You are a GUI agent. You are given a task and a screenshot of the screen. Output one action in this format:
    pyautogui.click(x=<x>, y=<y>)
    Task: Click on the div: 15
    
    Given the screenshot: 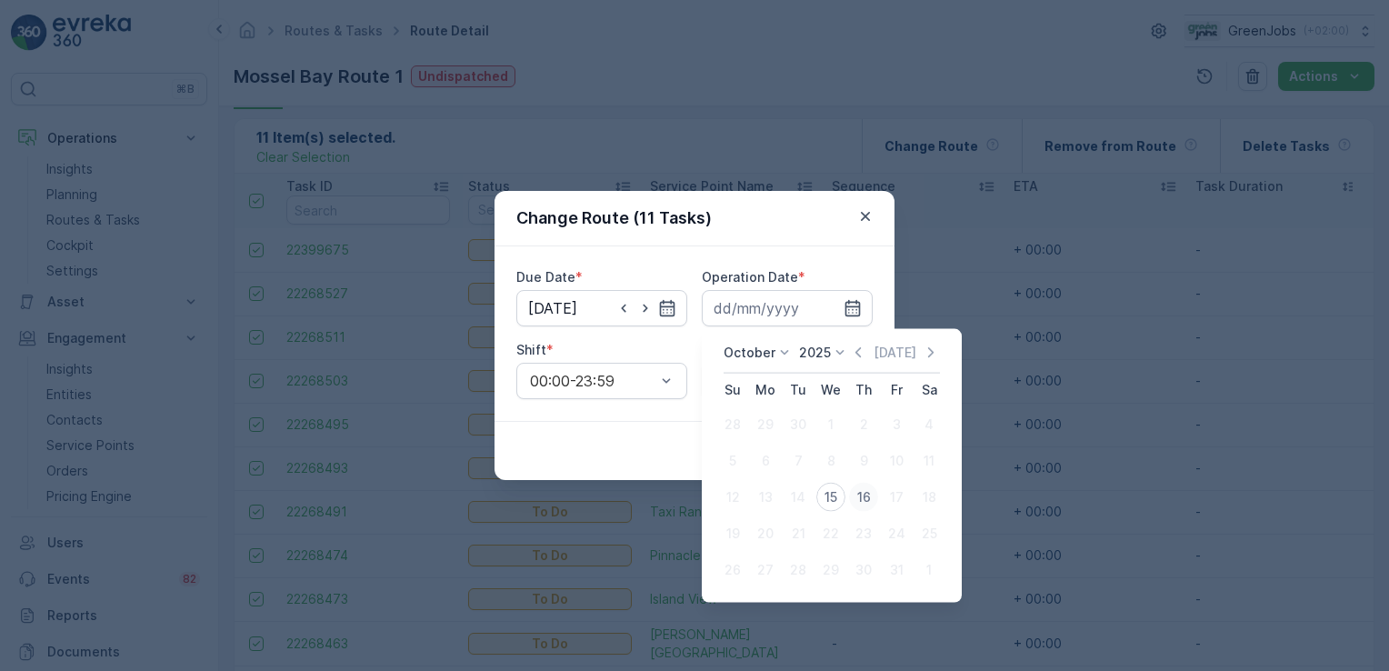 What is the action you would take?
    pyautogui.click(x=831, y=497)
    